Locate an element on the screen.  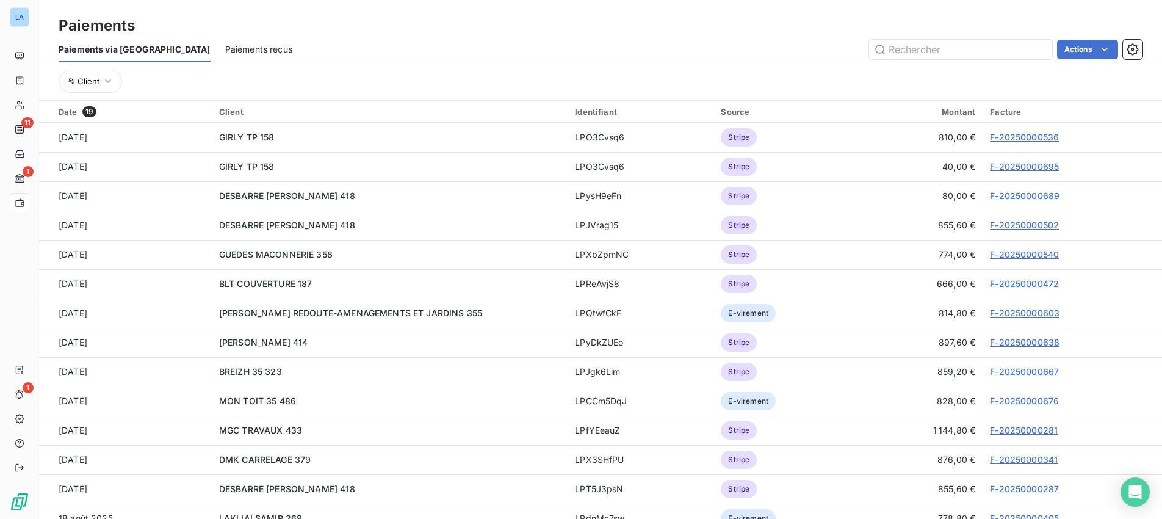
span: DMK CARRELAGE 379 is located at coordinates (265, 459).